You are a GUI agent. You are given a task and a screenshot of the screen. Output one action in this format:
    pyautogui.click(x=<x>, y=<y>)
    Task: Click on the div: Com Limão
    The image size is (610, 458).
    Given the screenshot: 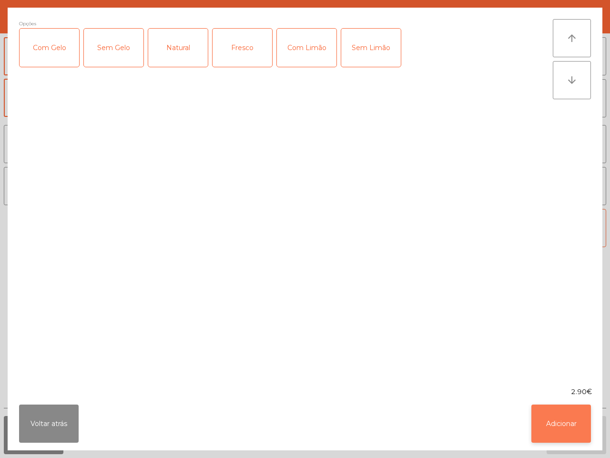 What is the action you would take?
    pyautogui.click(x=307, y=48)
    